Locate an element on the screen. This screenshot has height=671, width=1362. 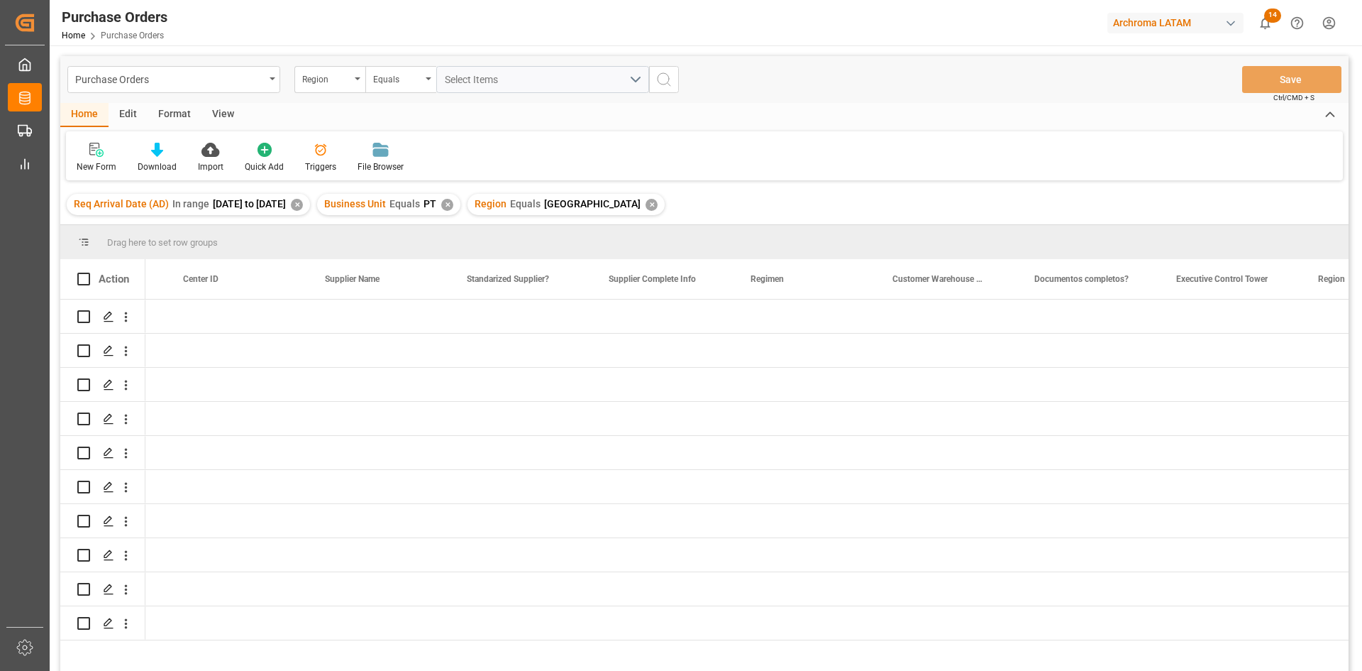
div: Archroma LATAM is located at coordinates (1176, 23).